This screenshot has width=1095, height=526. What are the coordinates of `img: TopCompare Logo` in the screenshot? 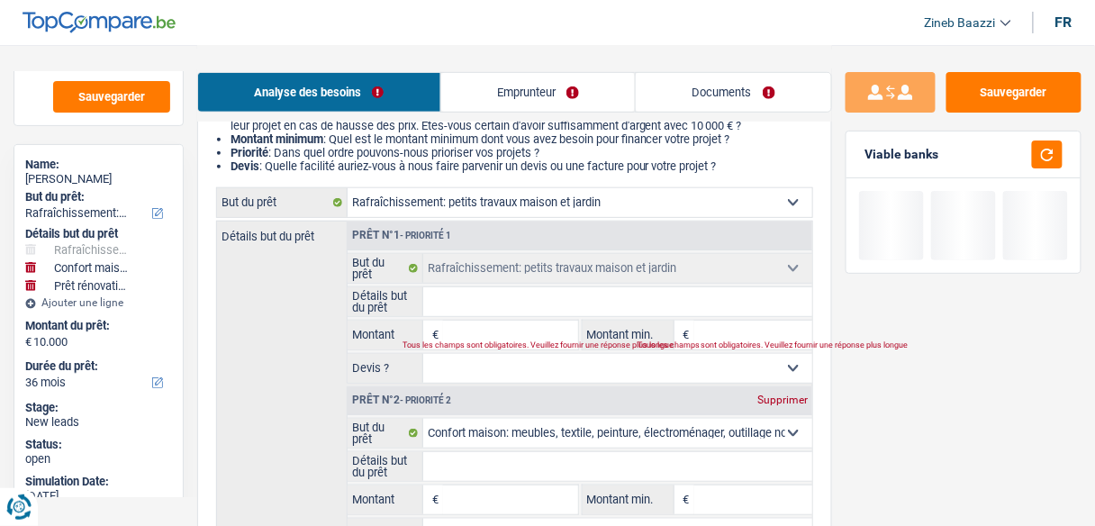 It's located at (99, 23).